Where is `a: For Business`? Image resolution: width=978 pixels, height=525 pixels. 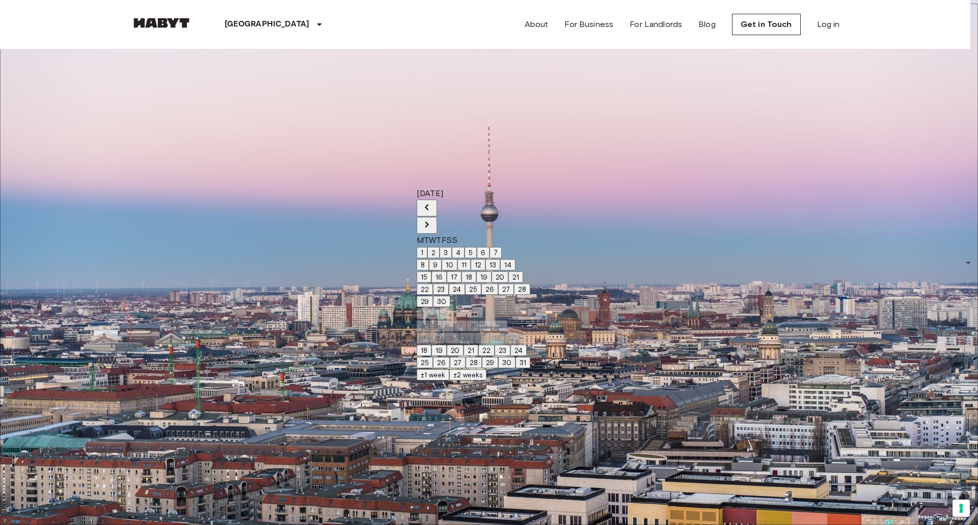
a: For Business is located at coordinates (589, 24).